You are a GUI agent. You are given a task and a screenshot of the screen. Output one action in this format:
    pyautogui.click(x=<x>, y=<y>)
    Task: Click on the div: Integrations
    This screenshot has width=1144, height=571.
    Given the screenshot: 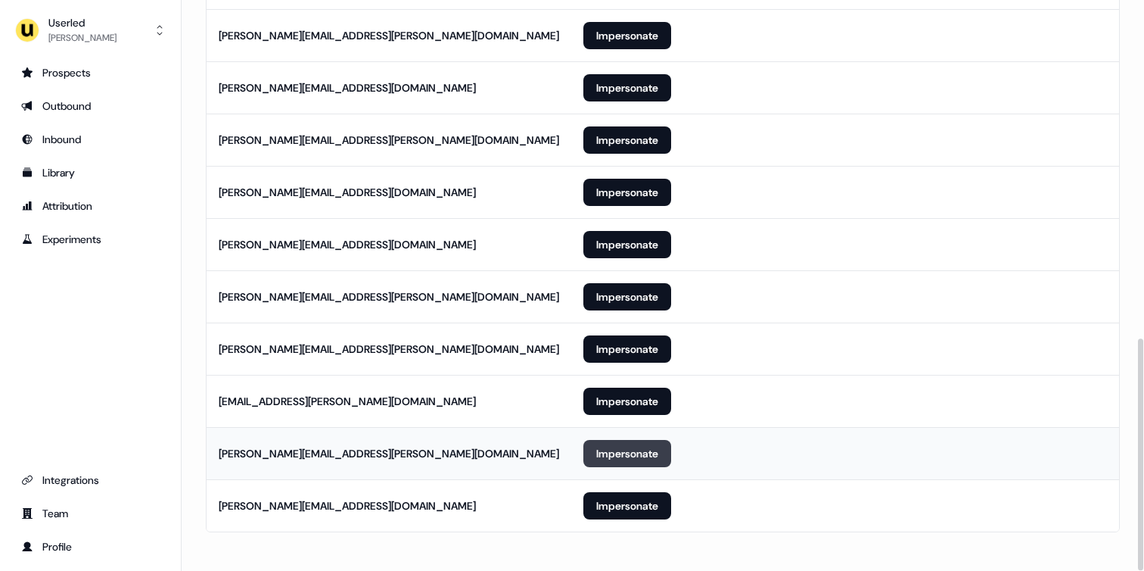 What is the action you would take?
    pyautogui.click(x=90, y=480)
    